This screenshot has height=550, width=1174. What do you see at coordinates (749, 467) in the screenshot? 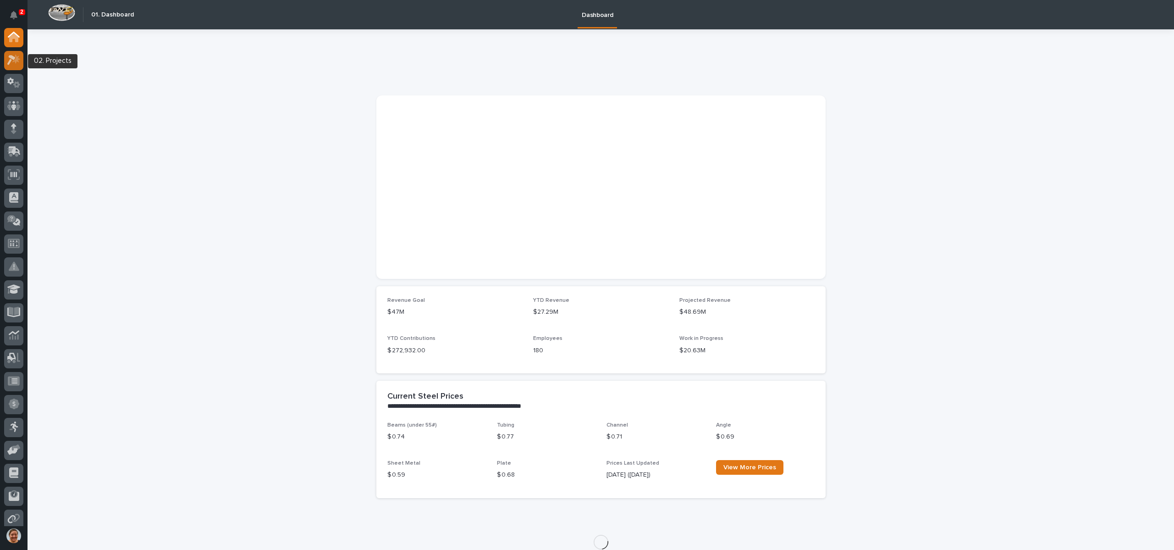
I see `a: View More Prices` at bounding box center [749, 467].